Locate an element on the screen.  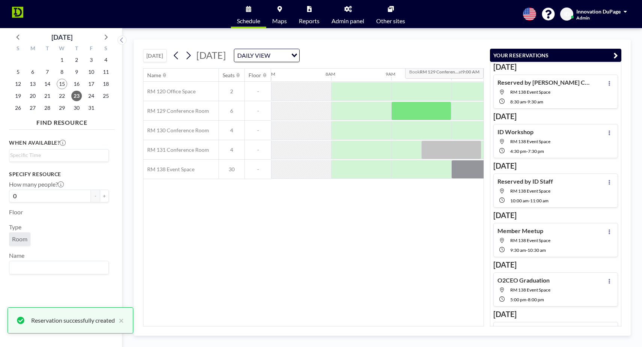
span: DAILY VIEW is located at coordinates (254, 56).